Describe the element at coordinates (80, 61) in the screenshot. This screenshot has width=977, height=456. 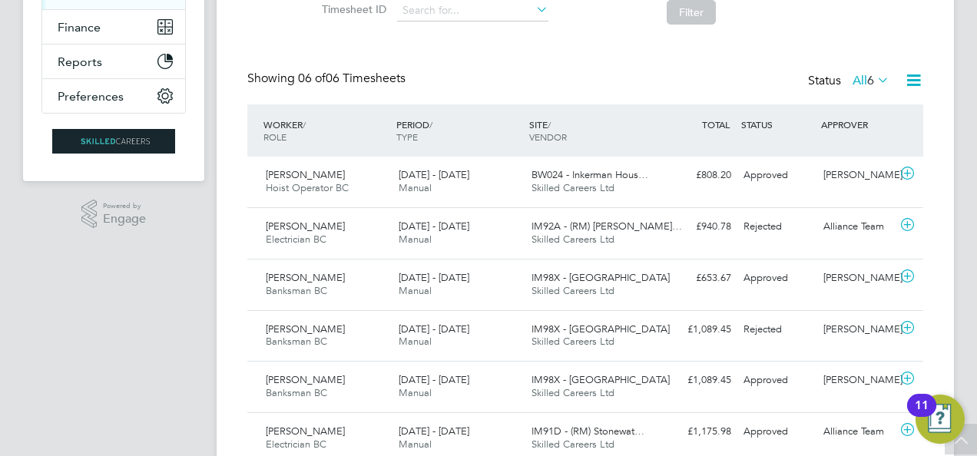
I see `span: Reports` at that location.